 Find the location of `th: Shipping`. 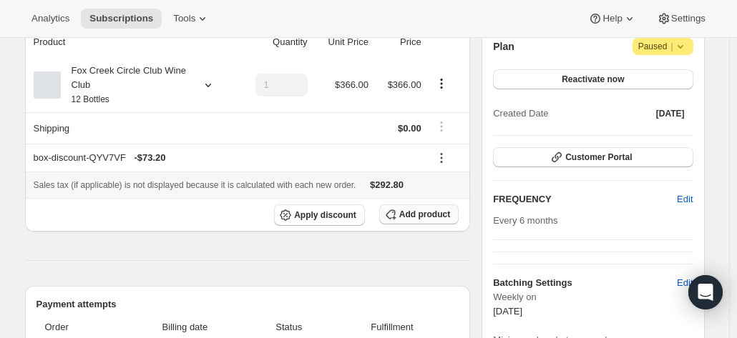

th: Shipping is located at coordinates (130, 128).